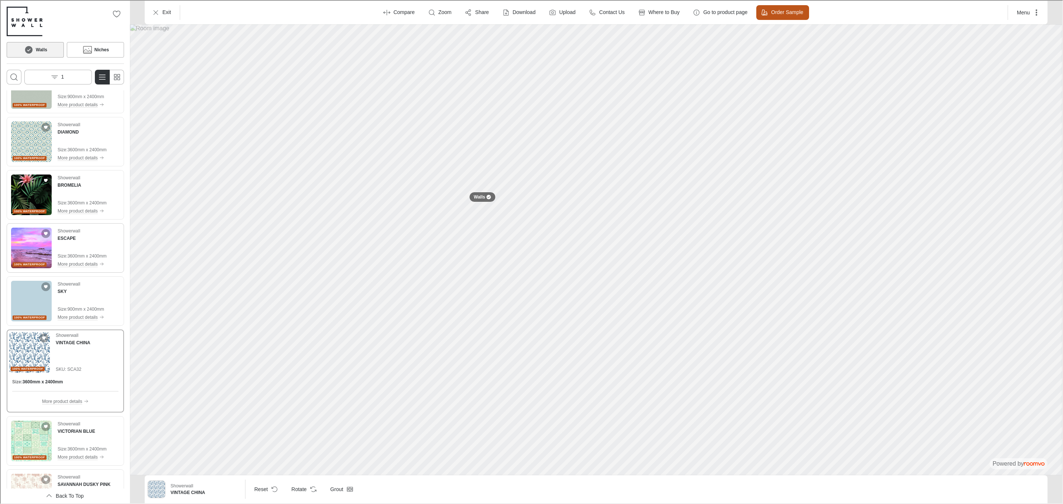  Describe the element at coordinates (116, 13) in the screenshot. I see `button: No favorites` at that location.